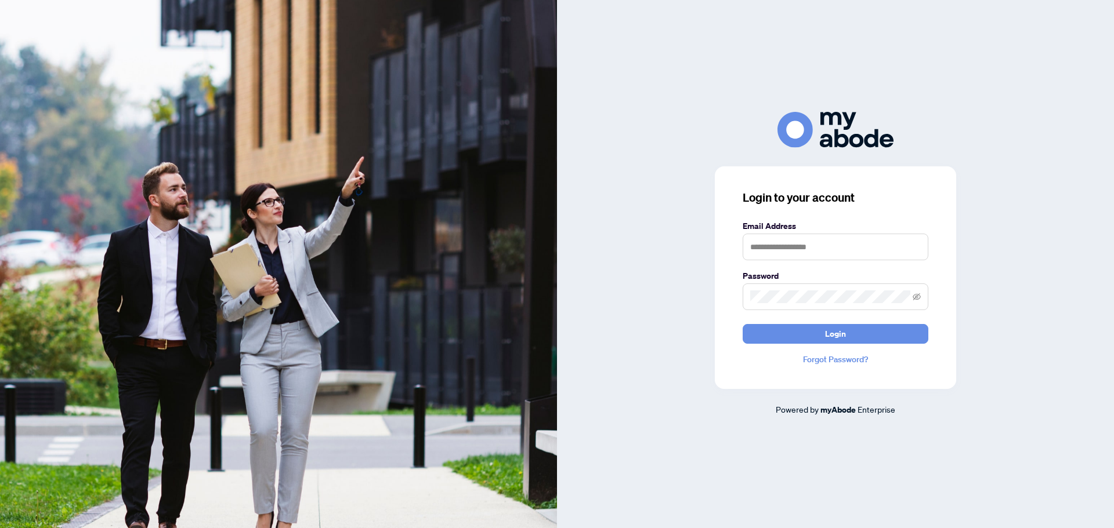 The image size is (1114, 528). What do you see at coordinates (835, 198) in the screenshot?
I see `h3: Login to your account` at bounding box center [835, 198].